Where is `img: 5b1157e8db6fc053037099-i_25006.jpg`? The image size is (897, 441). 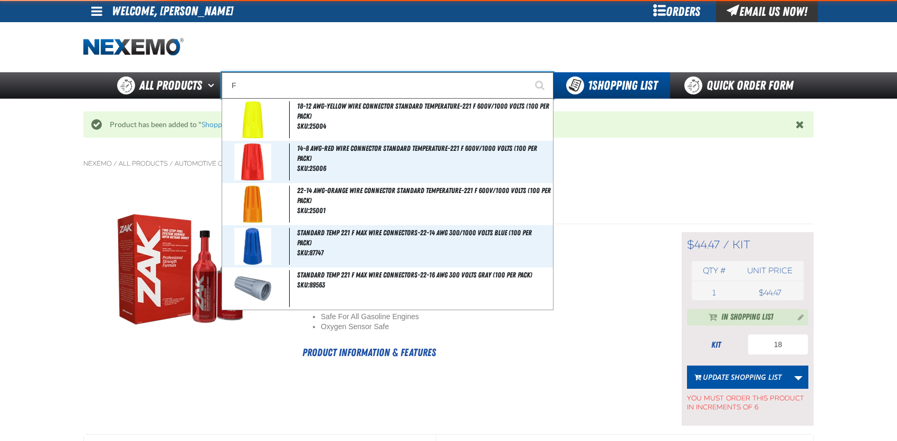
img: 5b1157e8db6fc053037099-i_25006.jpg is located at coordinates (253, 162).